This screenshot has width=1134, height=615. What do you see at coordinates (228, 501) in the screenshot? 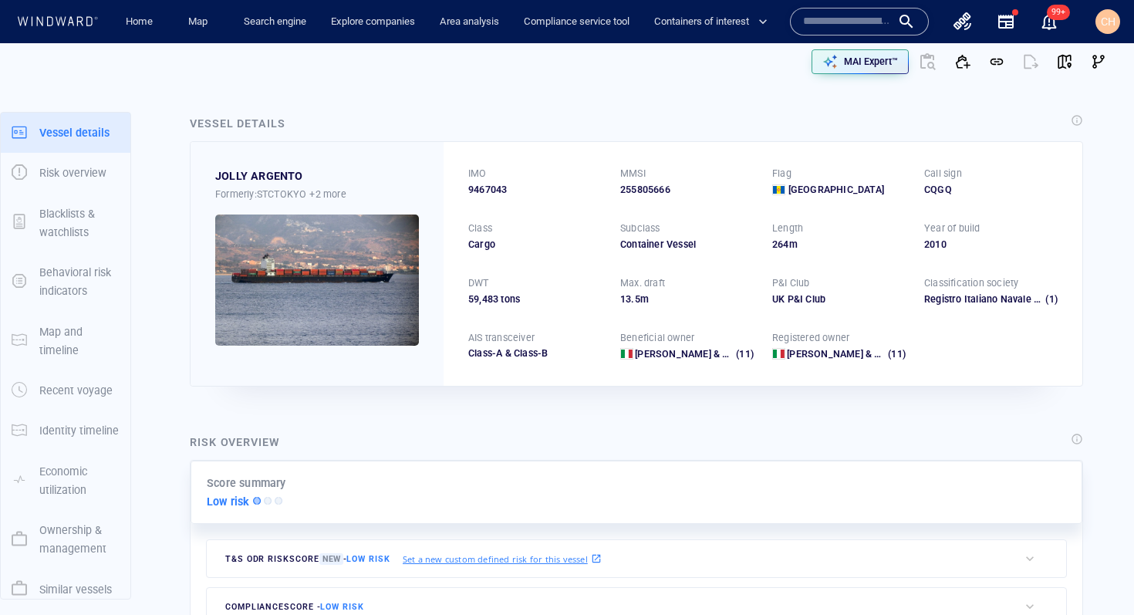
I see `p: Low risk` at bounding box center [228, 501].